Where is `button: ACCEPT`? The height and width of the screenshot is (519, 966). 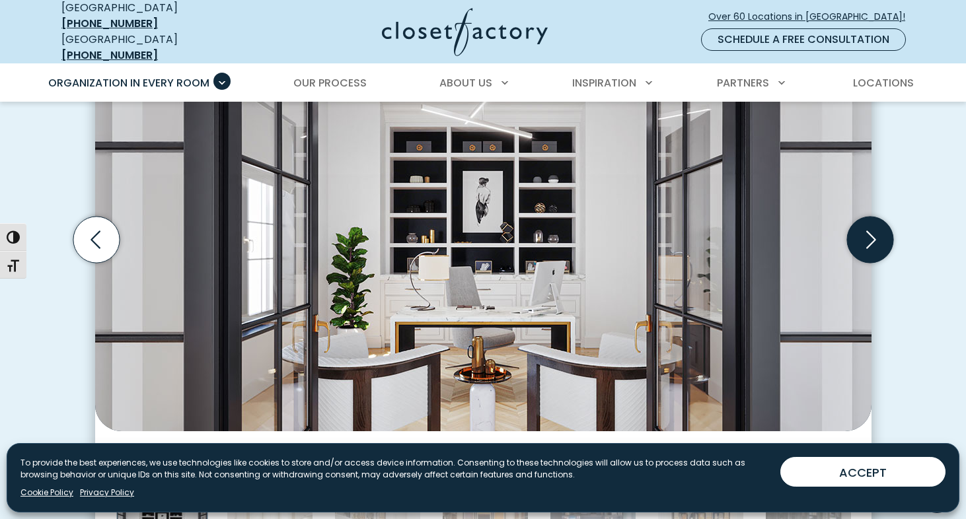
button: ACCEPT is located at coordinates (863, 472).